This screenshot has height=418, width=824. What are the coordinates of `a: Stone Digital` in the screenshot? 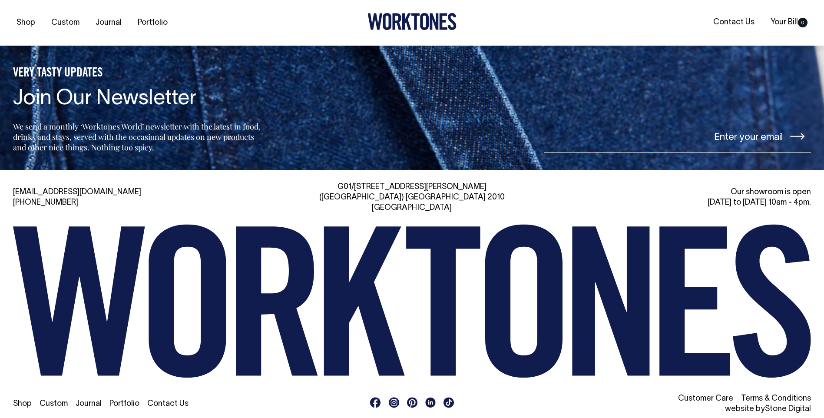 It's located at (788, 409).